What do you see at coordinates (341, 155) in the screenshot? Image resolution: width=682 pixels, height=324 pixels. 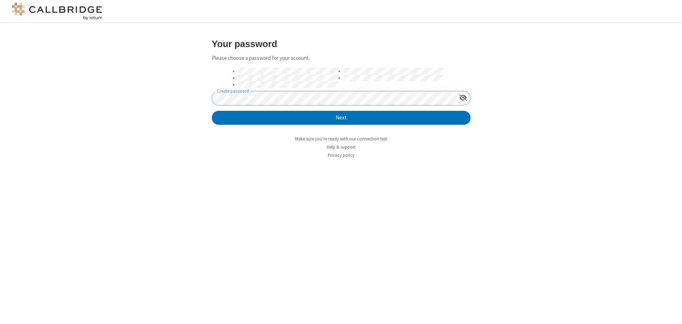 I see `a: Privacy policy` at bounding box center [341, 155].